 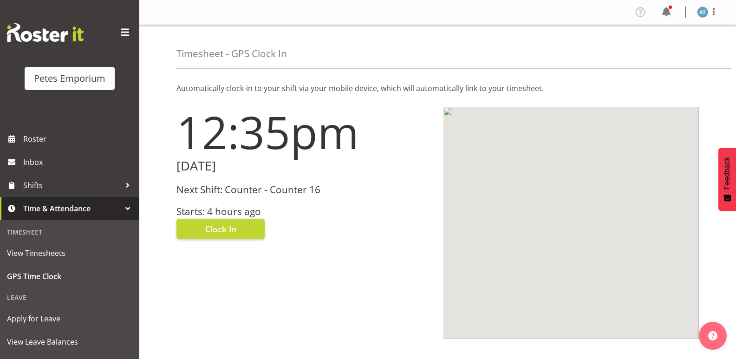 I want to click on button: Feedback - Show survey, so click(x=727, y=179).